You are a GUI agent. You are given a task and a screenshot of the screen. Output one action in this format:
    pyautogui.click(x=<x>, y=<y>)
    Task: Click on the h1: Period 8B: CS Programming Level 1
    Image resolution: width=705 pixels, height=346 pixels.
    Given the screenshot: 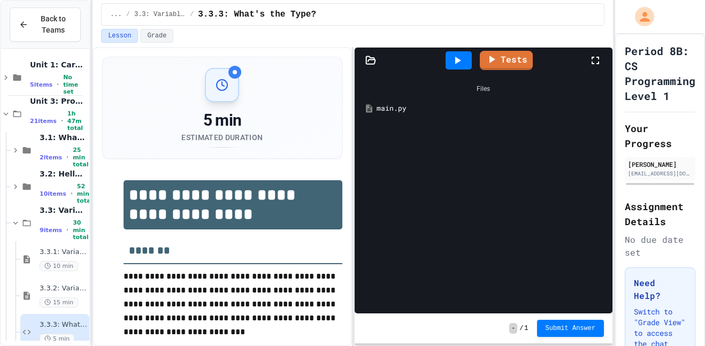 What is the action you would take?
    pyautogui.click(x=660, y=73)
    